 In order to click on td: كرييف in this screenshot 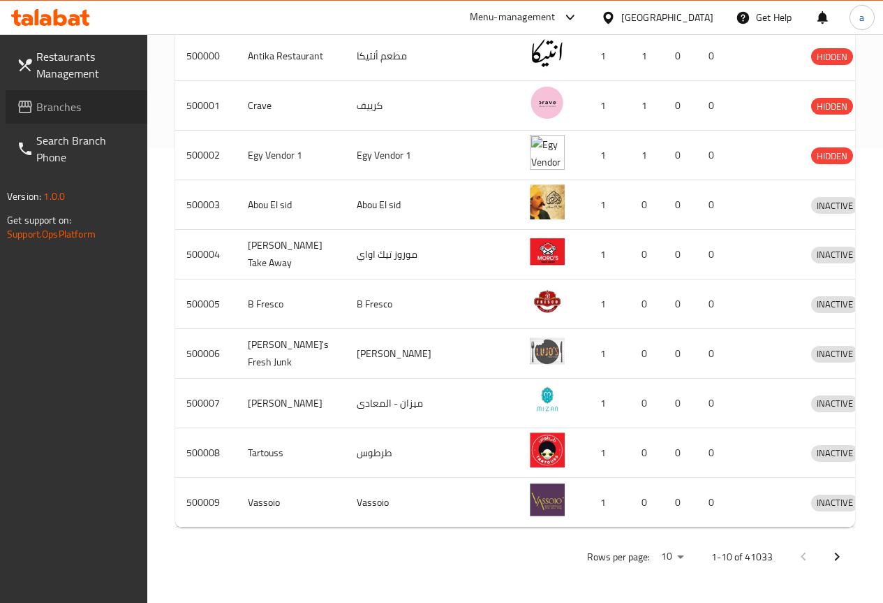, I will do `click(397, 105)`.